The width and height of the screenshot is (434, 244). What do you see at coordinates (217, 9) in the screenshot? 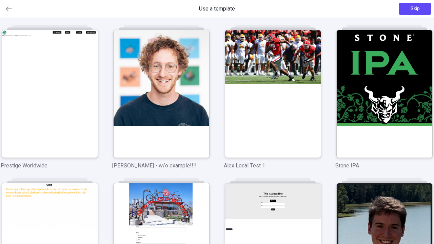
I see `span: Use a template` at bounding box center [217, 9].